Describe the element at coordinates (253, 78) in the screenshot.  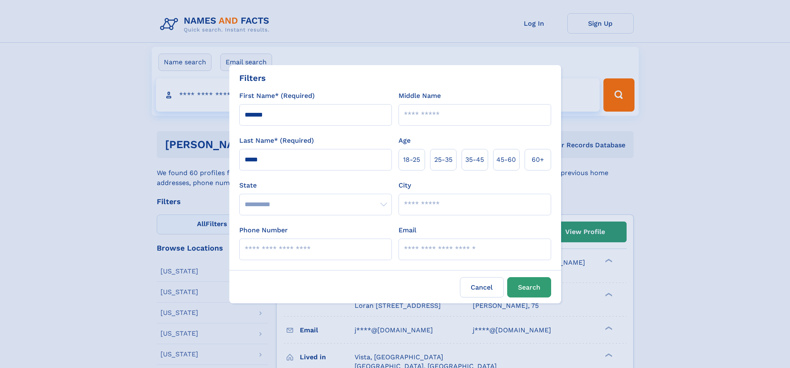
I see `div: Filters` at that location.